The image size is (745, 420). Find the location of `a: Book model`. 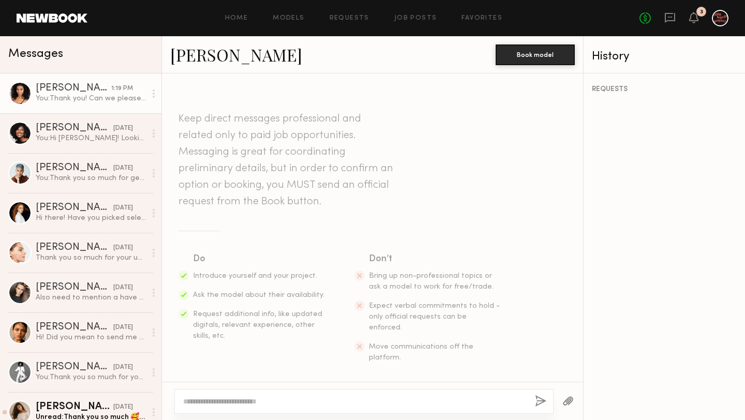

a: Book model is located at coordinates (535, 54).